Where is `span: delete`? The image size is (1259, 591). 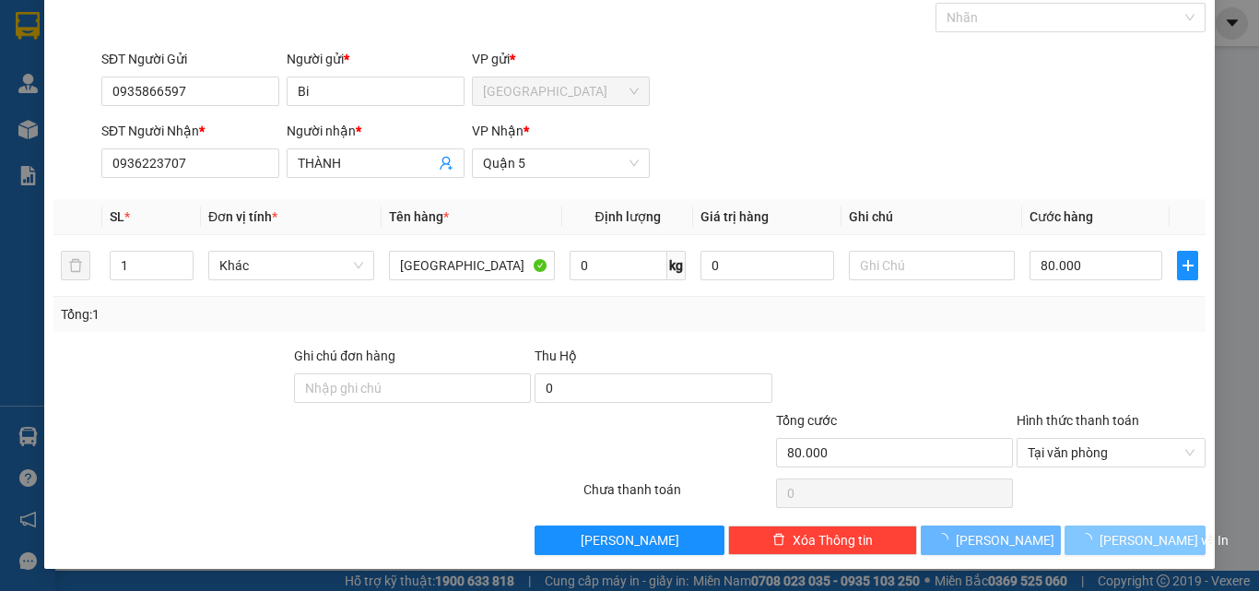
span: delete is located at coordinates (779, 540).